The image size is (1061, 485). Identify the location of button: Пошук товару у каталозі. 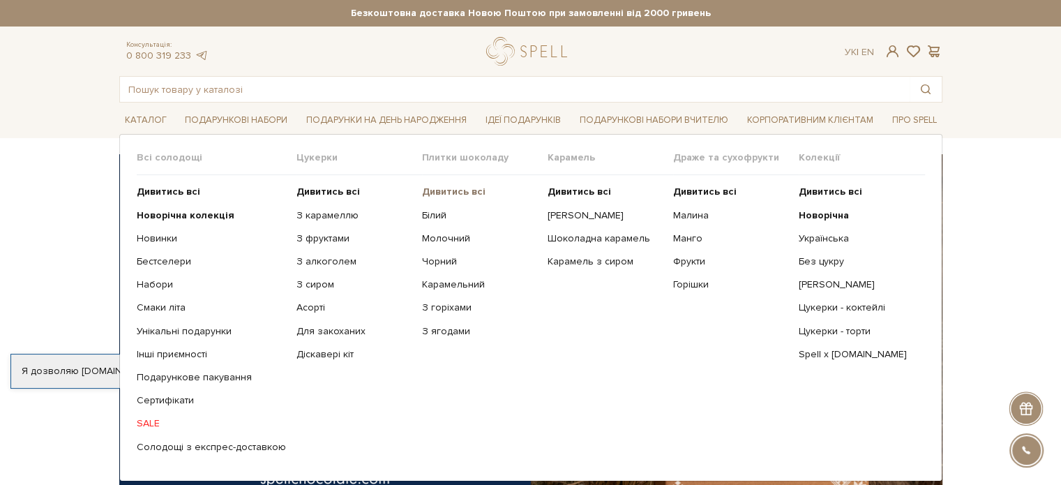
(925, 89).